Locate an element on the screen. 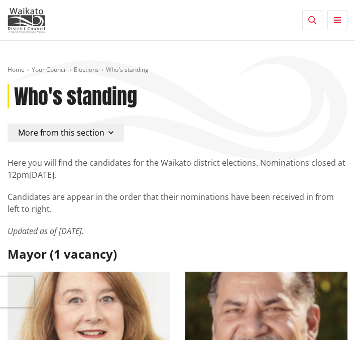  p: Here you will find the candidates for the Waikato district elections. Nominations closed at 12pm[... is located at coordinates (177, 169).